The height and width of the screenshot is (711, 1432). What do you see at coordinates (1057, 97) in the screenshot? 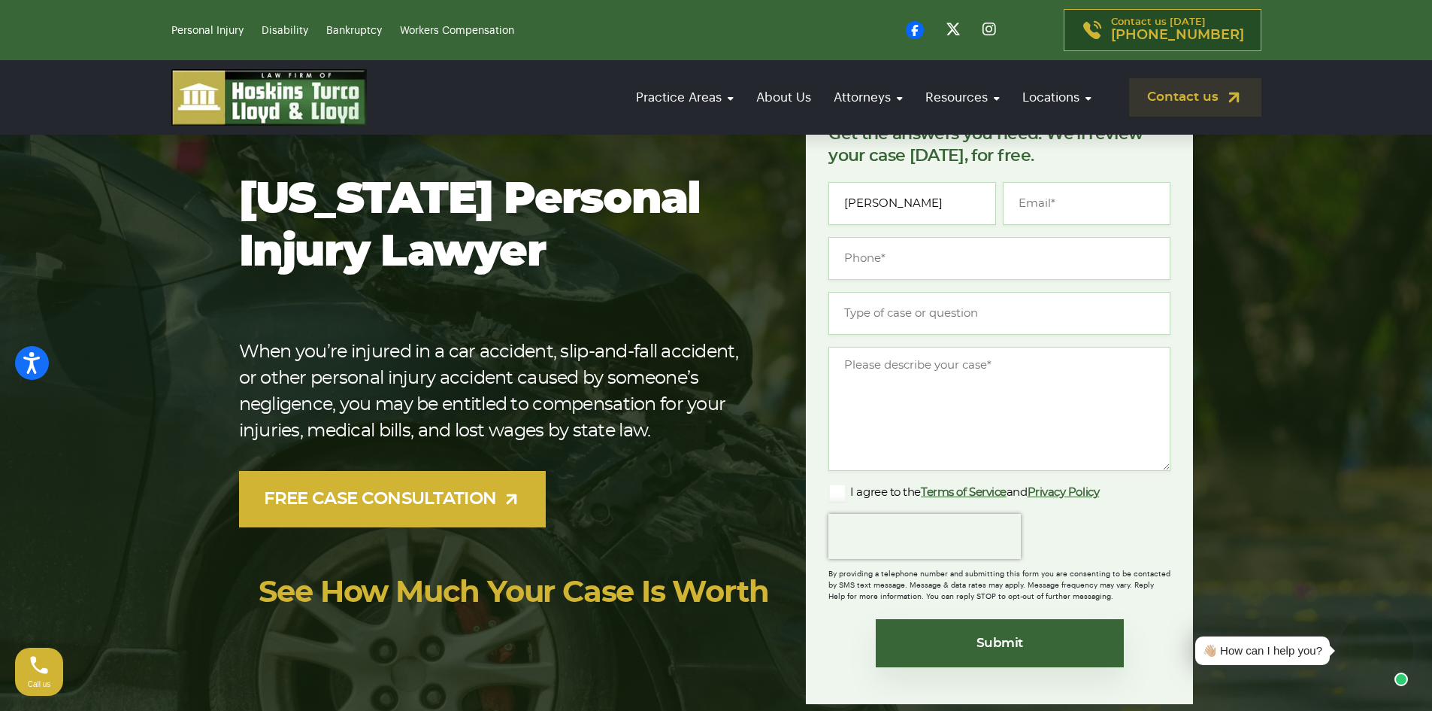
I see `a: Locations` at bounding box center [1057, 97].